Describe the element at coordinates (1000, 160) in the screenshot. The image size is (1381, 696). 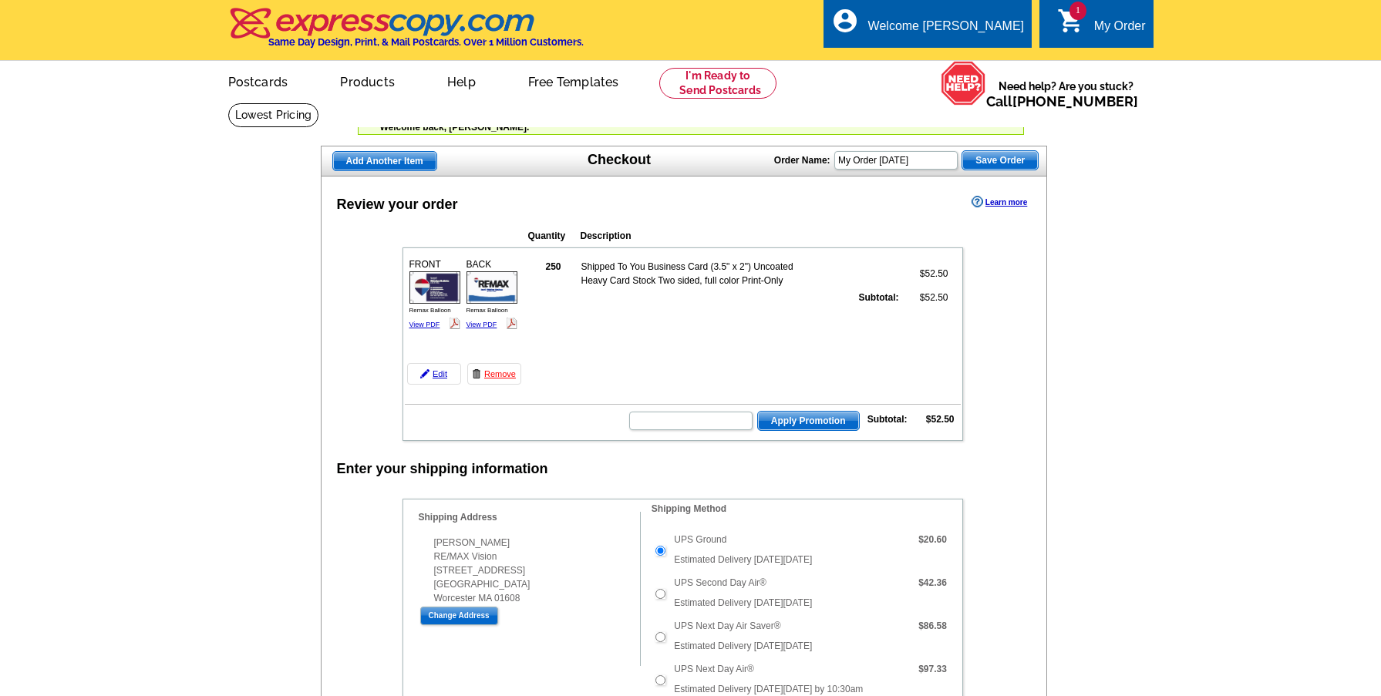
I see `span: Save Order` at that location.